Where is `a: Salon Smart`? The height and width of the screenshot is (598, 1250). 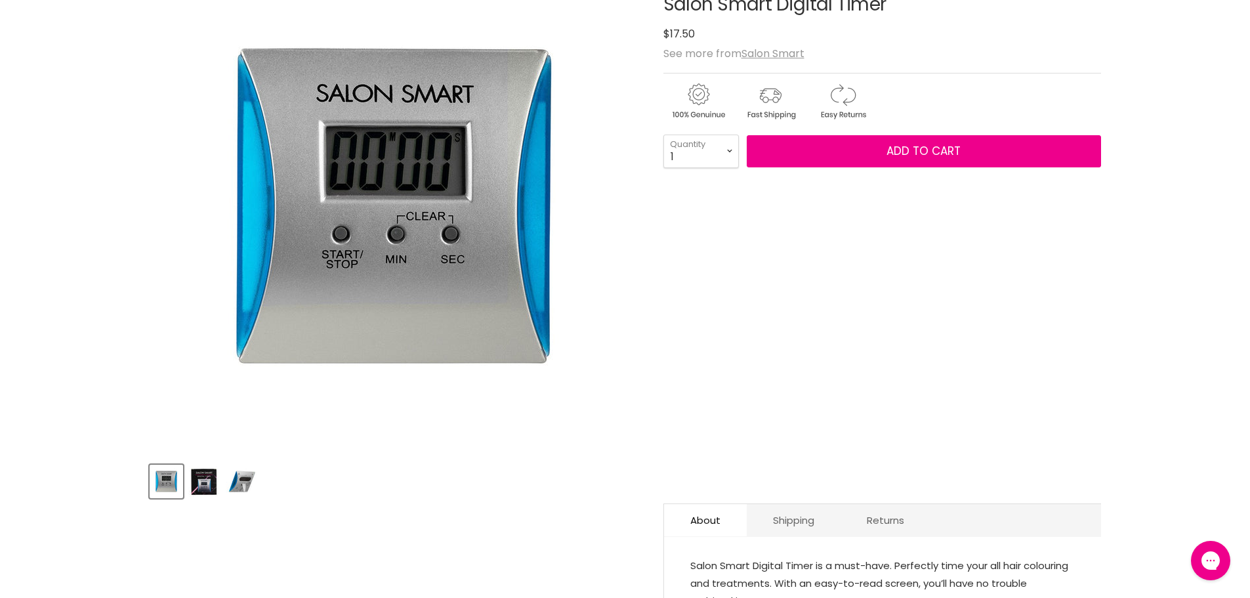
a: Salon Smart is located at coordinates (773, 53).